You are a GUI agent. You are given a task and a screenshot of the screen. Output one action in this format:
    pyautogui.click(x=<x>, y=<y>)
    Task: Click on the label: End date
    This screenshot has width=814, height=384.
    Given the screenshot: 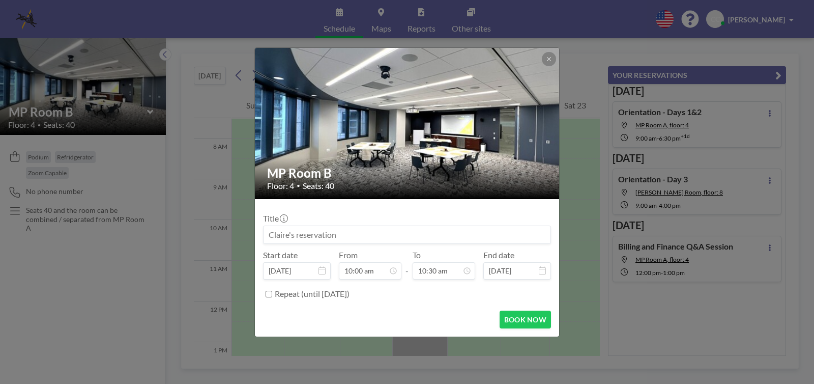 What is the action you would take?
    pyautogui.click(x=498, y=255)
    